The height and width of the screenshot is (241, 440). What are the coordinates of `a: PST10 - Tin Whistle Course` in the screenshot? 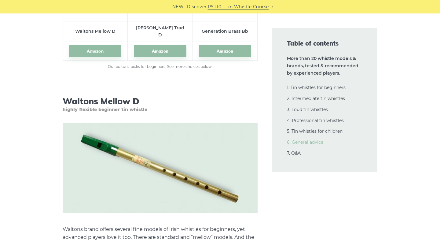 It's located at (238, 7).